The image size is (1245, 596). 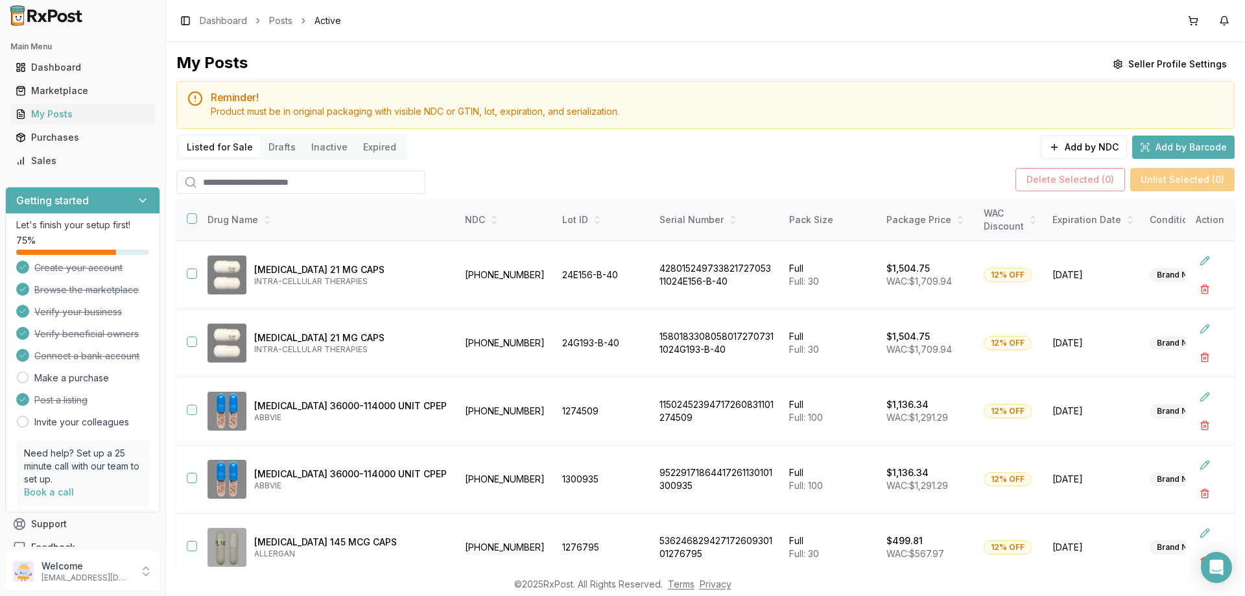 I want to click on p: Welcome, so click(x=86, y=566).